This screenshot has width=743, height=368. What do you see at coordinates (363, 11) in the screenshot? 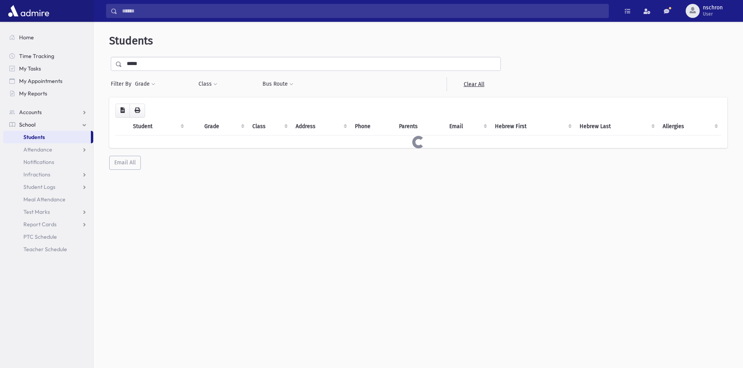
I see `input: Search` at bounding box center [363, 11].